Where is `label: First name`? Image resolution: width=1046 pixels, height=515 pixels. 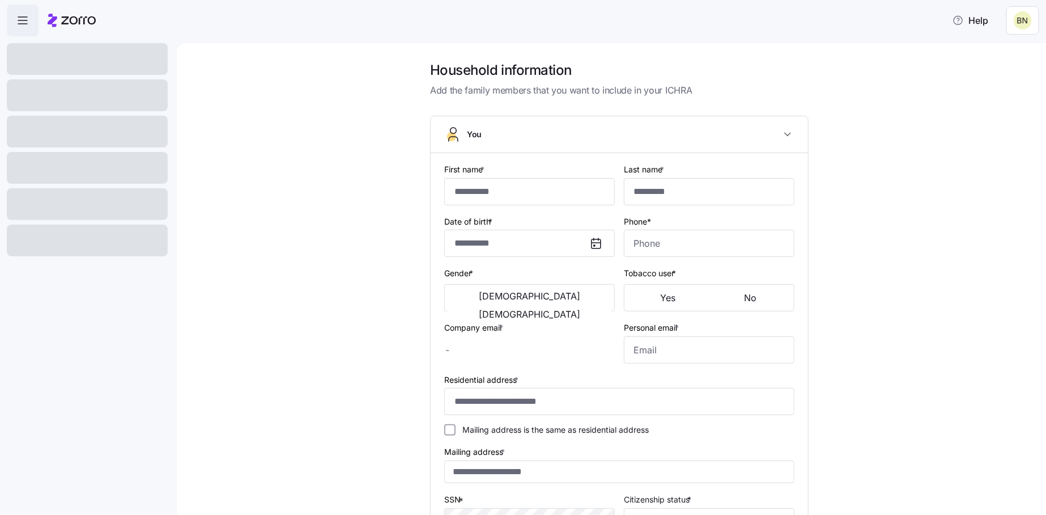
label: First name is located at coordinates (465, 169).